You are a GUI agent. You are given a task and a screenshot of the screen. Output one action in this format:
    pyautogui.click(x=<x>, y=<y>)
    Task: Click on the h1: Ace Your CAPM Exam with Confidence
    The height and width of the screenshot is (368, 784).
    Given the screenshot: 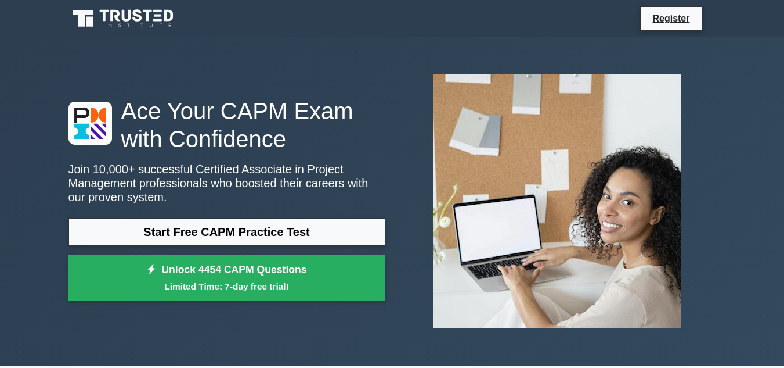 What is the action you would take?
    pyautogui.click(x=227, y=125)
    